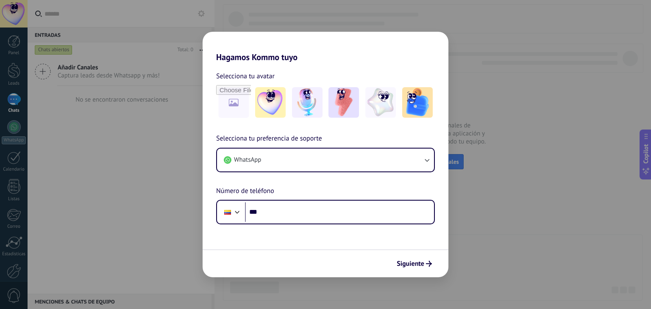  What do you see at coordinates (247, 160) in the screenshot?
I see `span: WhatsApp` at bounding box center [247, 160].